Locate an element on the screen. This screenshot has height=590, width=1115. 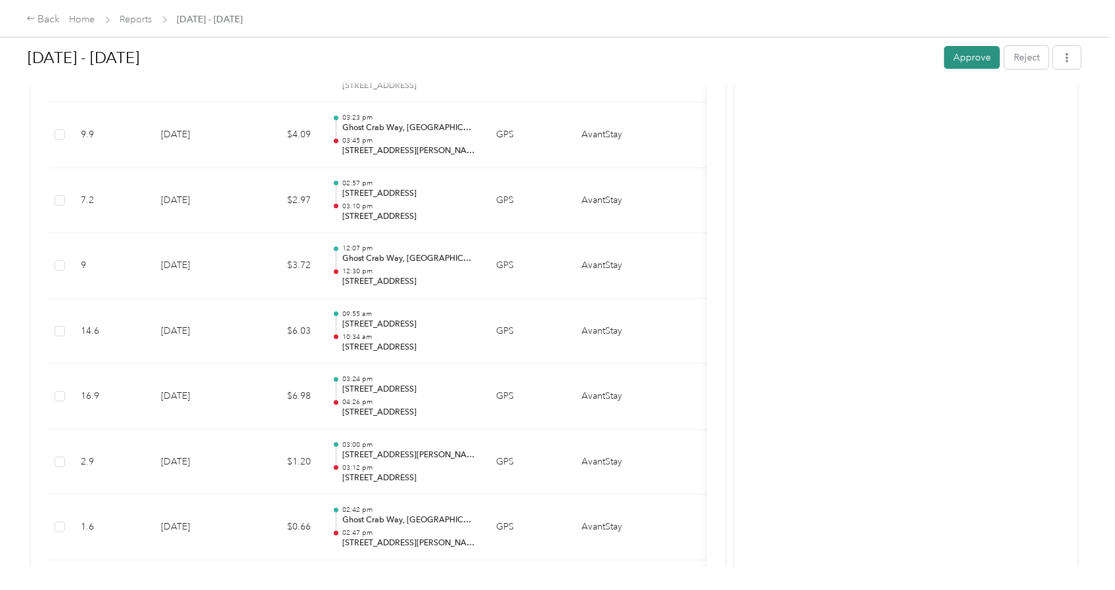
p: 10:34 am is located at coordinates (409, 337).